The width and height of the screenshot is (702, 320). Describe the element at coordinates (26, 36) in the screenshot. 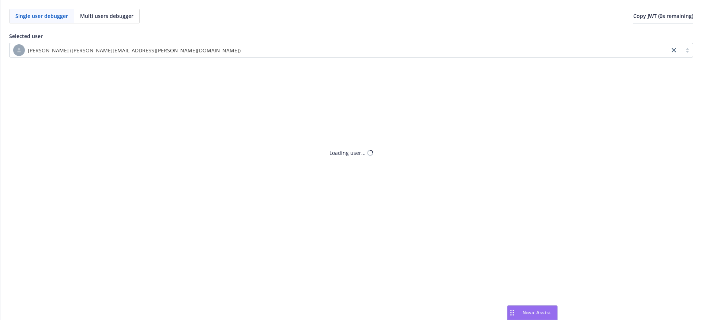

I see `span: Selected user` at that location.